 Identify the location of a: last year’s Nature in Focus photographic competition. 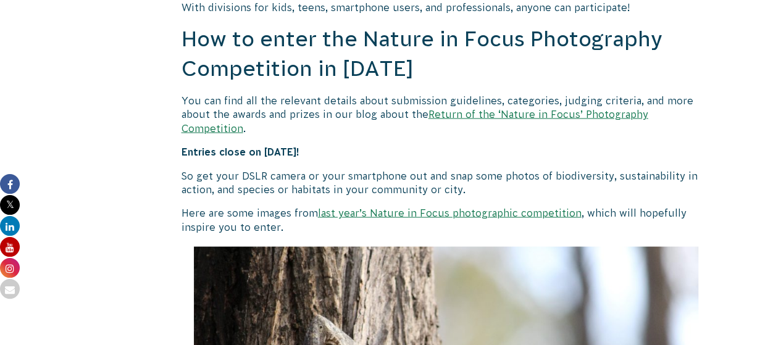
(450, 212).